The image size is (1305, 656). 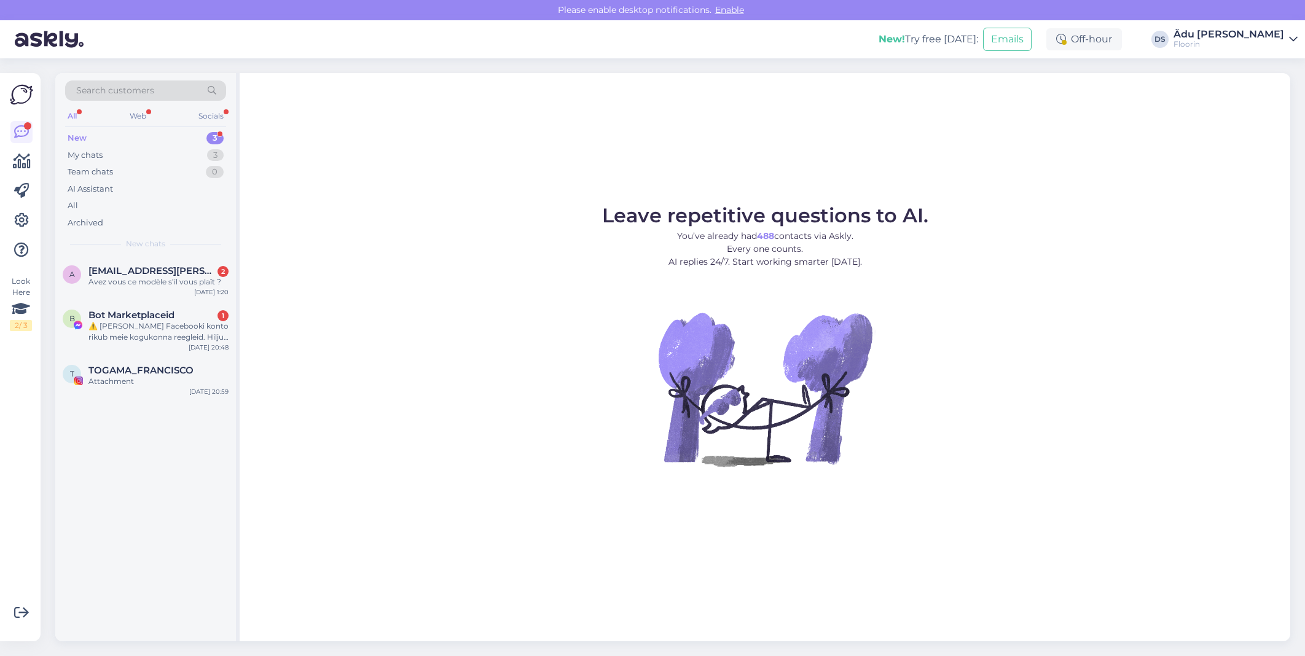 I want to click on span: a, so click(x=72, y=274).